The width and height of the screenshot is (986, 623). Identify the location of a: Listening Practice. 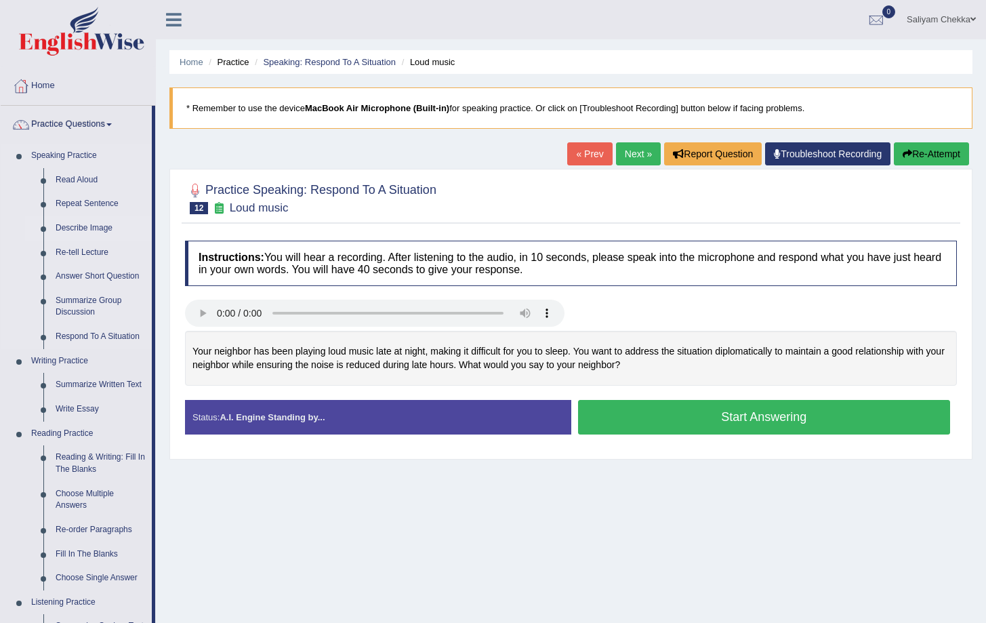
(88, 602).